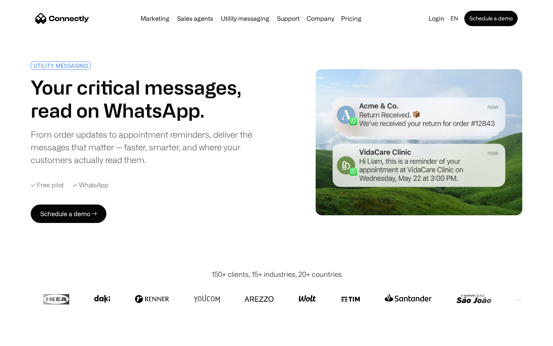 The width and height of the screenshot is (553, 346). I want to click on aside: Language selected: English, so click(27, 337).